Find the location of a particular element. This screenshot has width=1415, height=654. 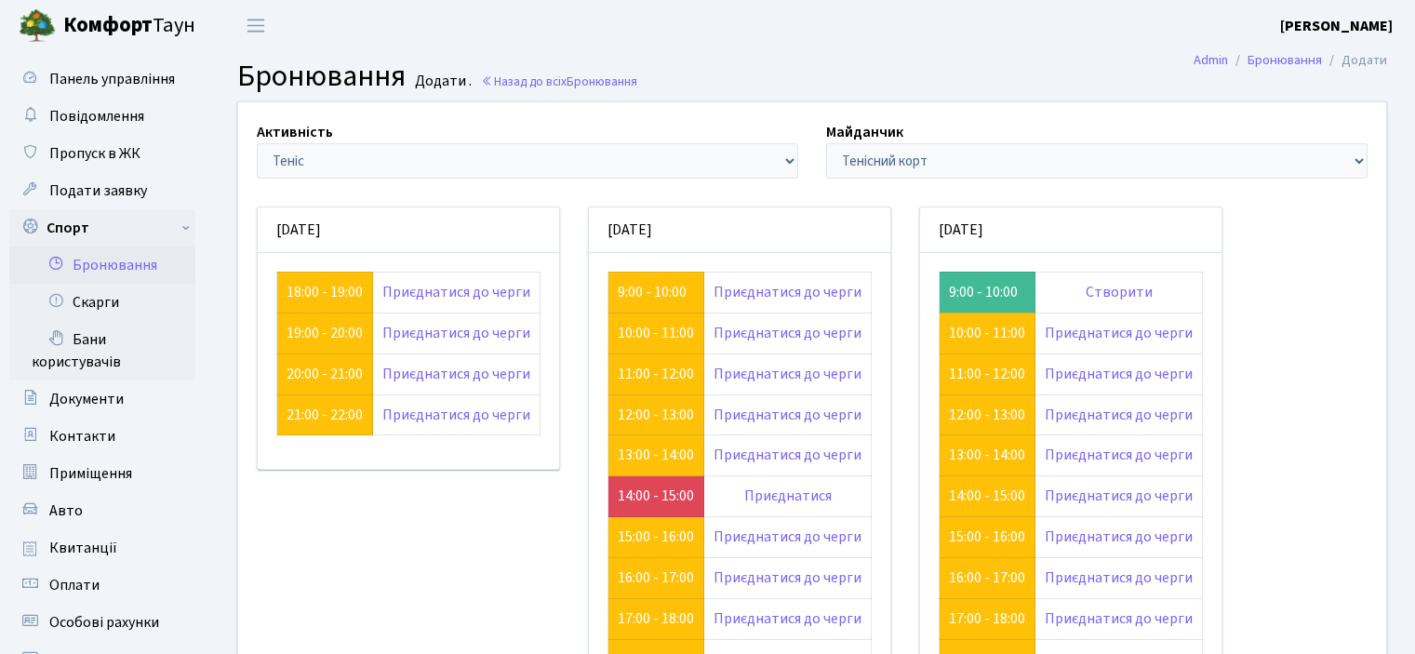

span: Оплати is located at coordinates (74, 585).